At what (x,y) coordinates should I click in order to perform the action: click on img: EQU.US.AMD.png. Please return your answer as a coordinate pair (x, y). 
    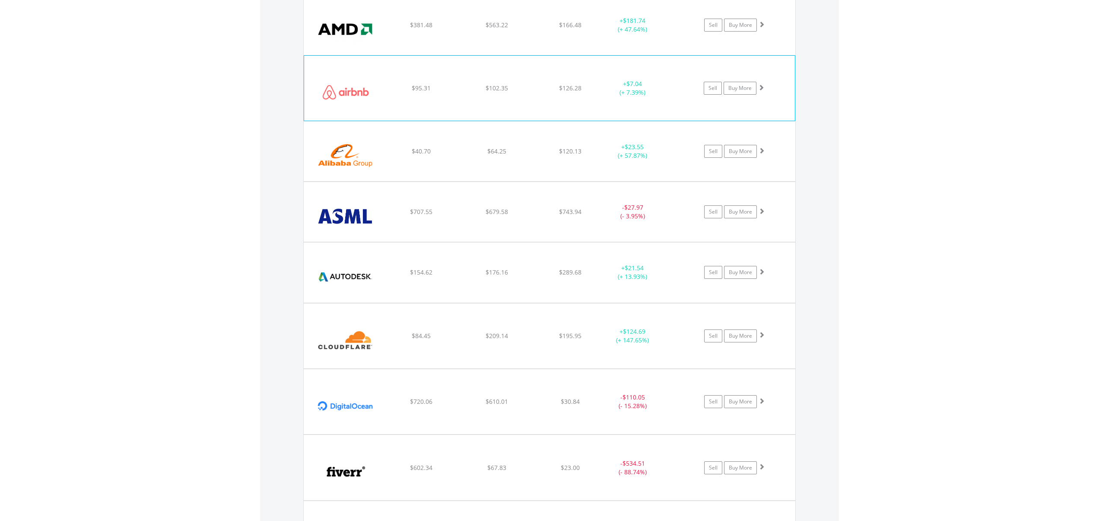
    Looking at the image, I should click on (345, 29).